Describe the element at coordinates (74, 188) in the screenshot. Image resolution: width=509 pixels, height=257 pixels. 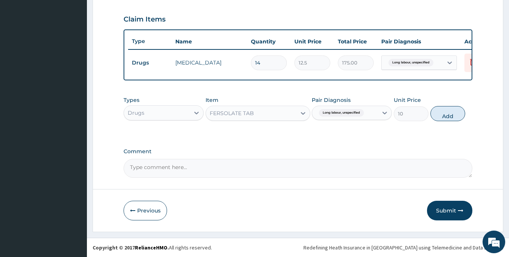
I see `textarea: Type your message and hit 'Enter'` at that location.